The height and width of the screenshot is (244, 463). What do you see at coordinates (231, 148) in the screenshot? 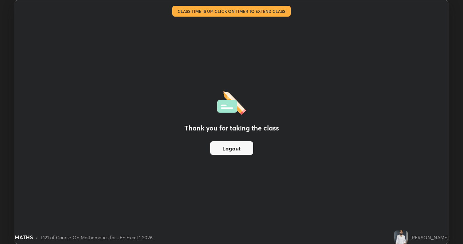
I see `button: Logout` at bounding box center [231, 148].